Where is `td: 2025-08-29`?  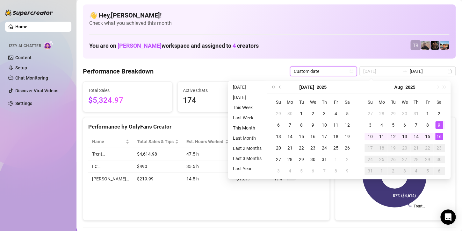
td: 2025-08-29 is located at coordinates (428, 160).